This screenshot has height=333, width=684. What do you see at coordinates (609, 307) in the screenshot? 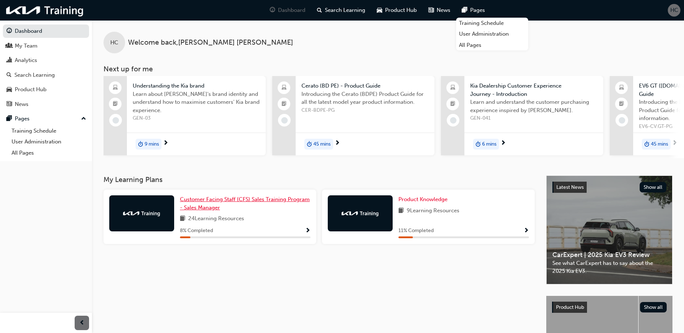
I see `a: Product HubShow all` at bounding box center [609, 307].